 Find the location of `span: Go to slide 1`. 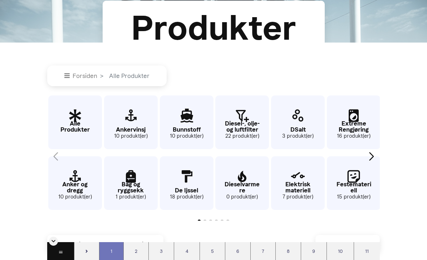

span: Go to slide 1 is located at coordinates (199, 221).